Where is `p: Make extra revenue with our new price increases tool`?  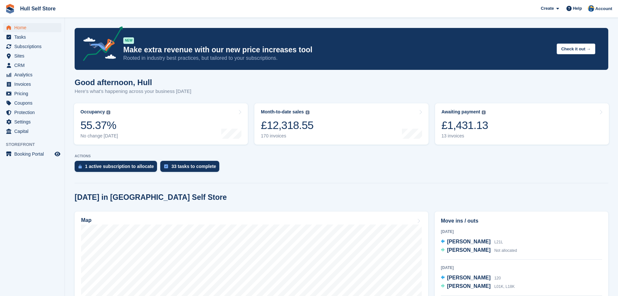 p: Make extra revenue with our new price increases tool is located at coordinates (338, 50).